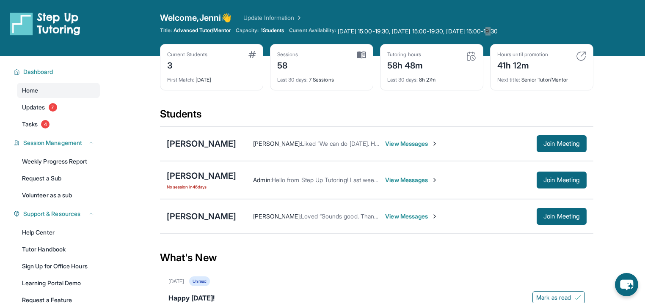  What do you see at coordinates (57, 143) in the screenshot?
I see `button: Session Management` at bounding box center [57, 143].